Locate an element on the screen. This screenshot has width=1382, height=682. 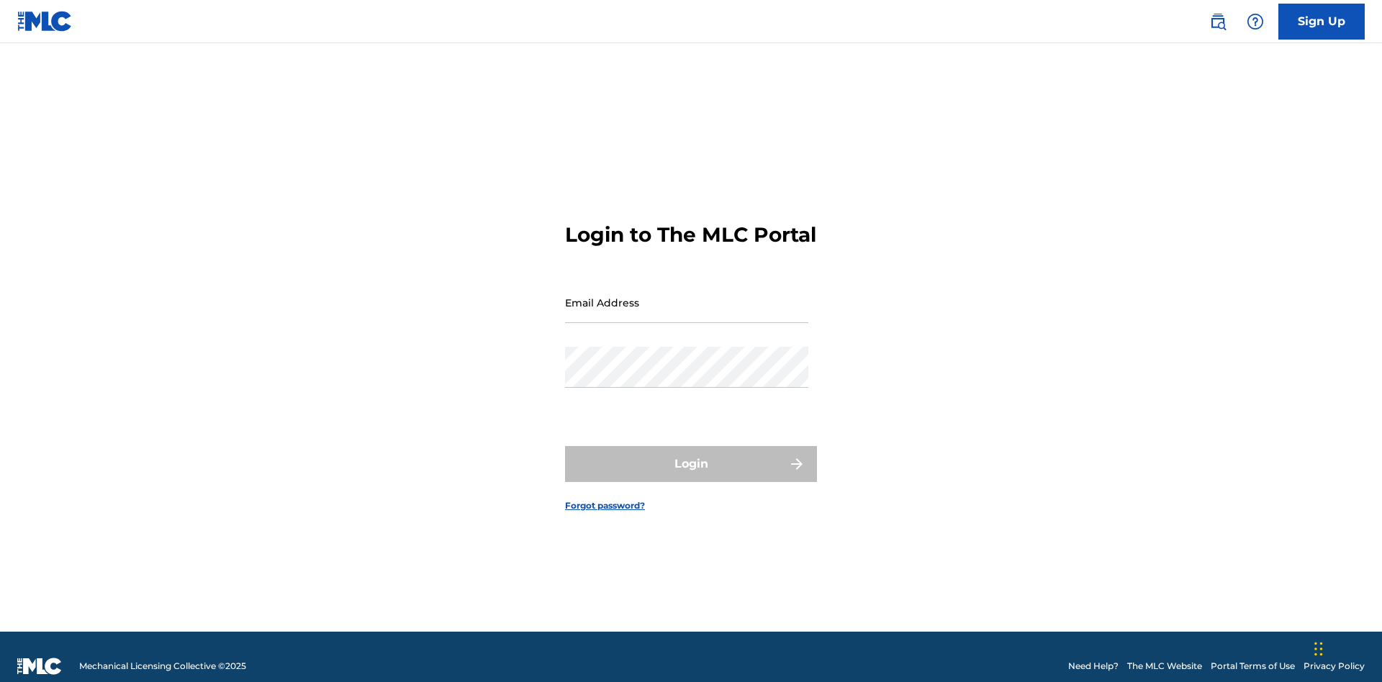
span: Mechanical Licensing Collective © 2025 is located at coordinates (163, 667).